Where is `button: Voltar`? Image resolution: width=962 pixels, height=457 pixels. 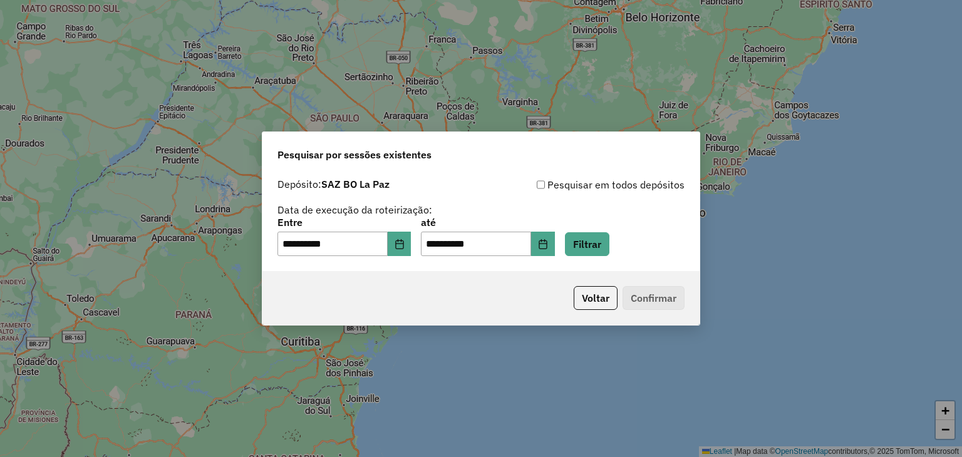 button: Voltar is located at coordinates (595, 298).